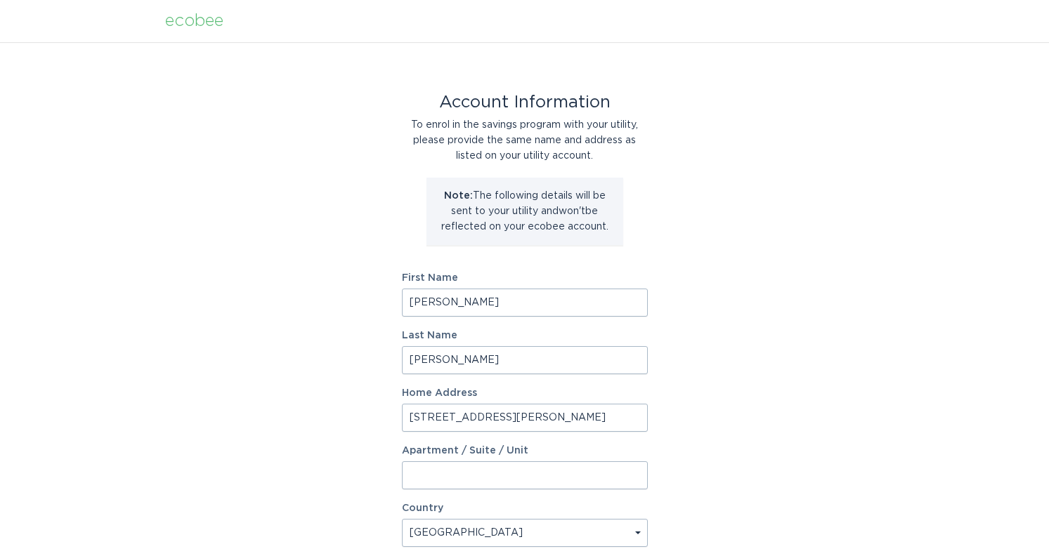 This screenshot has width=1049, height=556. What do you see at coordinates (194, 21) in the screenshot?
I see `div: ecobee` at bounding box center [194, 21].